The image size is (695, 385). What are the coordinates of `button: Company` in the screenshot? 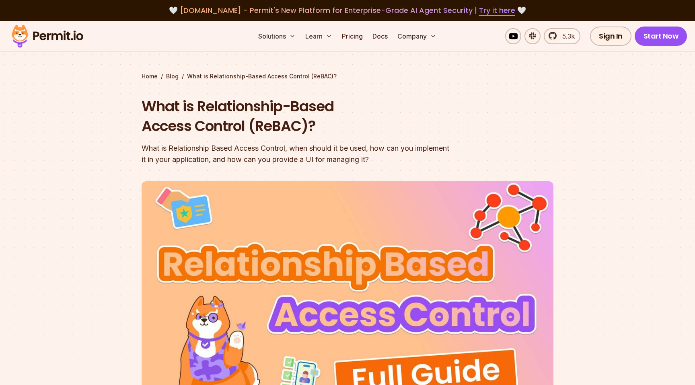 It's located at (417, 36).